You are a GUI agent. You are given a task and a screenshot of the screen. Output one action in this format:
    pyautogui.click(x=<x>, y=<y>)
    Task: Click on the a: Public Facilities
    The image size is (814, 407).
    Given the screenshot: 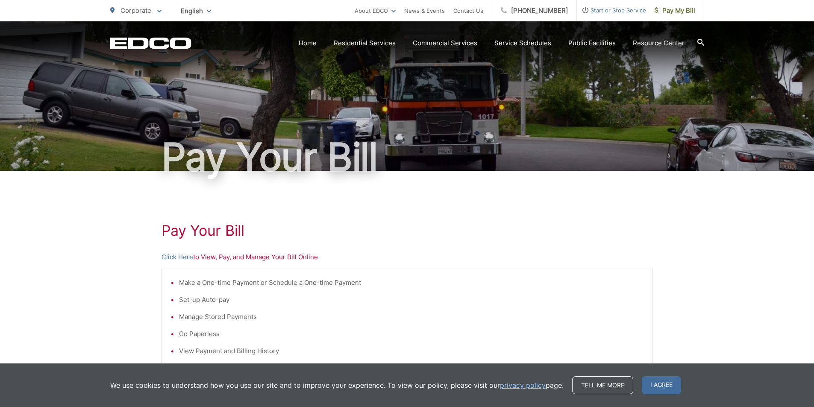 What is the action you would take?
    pyautogui.click(x=592, y=43)
    